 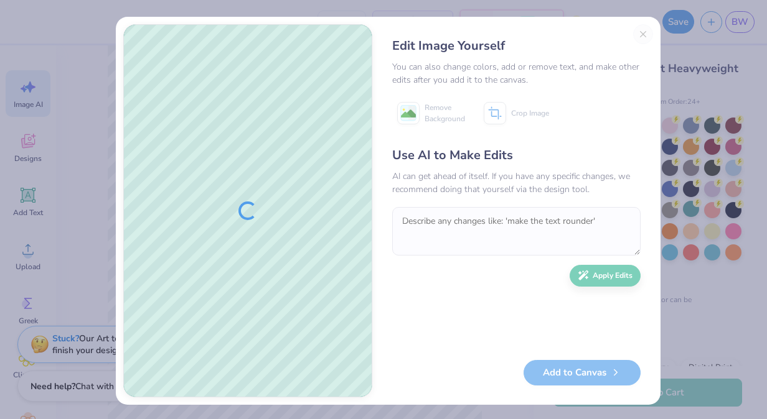 What do you see at coordinates (516, 73) in the screenshot?
I see `div: You can also change colors, add or remove text, and make other edits after you add it to the canvas.` at bounding box center [516, 73].